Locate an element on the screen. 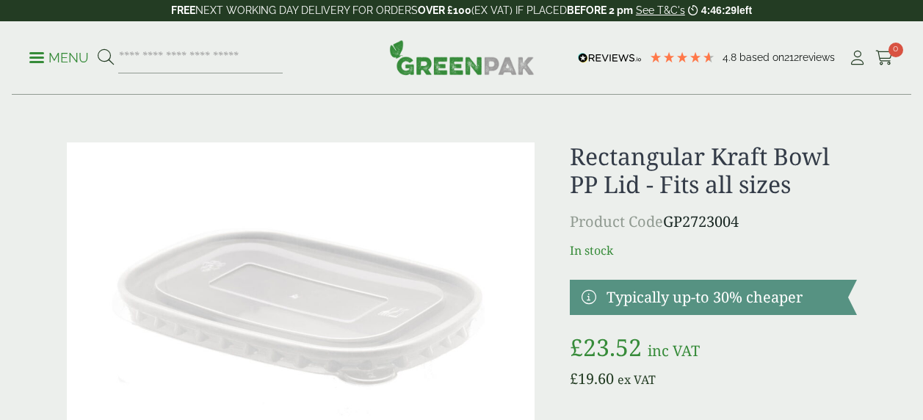  i: Cart is located at coordinates (885, 58).